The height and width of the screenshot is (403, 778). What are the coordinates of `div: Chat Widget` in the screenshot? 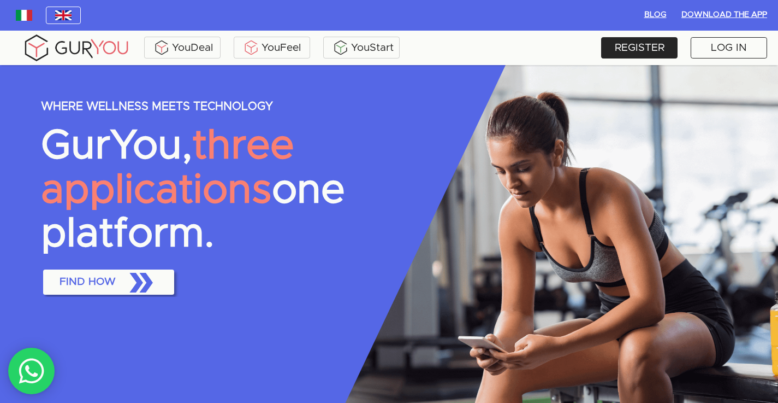 It's located at (751, 376).